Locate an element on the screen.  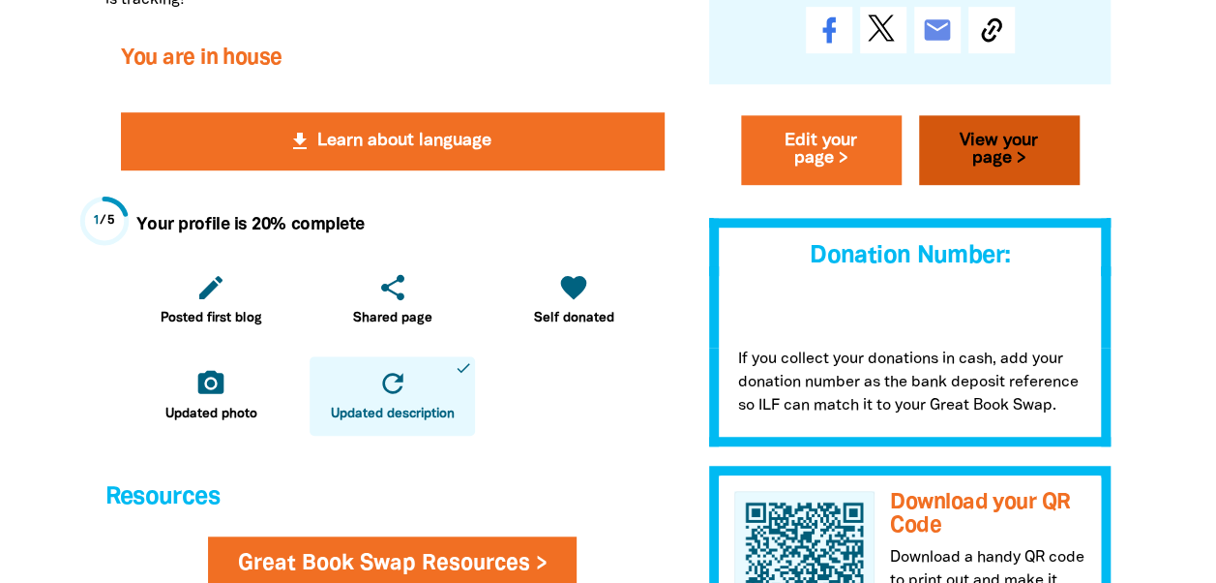
i: refresh is located at coordinates (393, 383).